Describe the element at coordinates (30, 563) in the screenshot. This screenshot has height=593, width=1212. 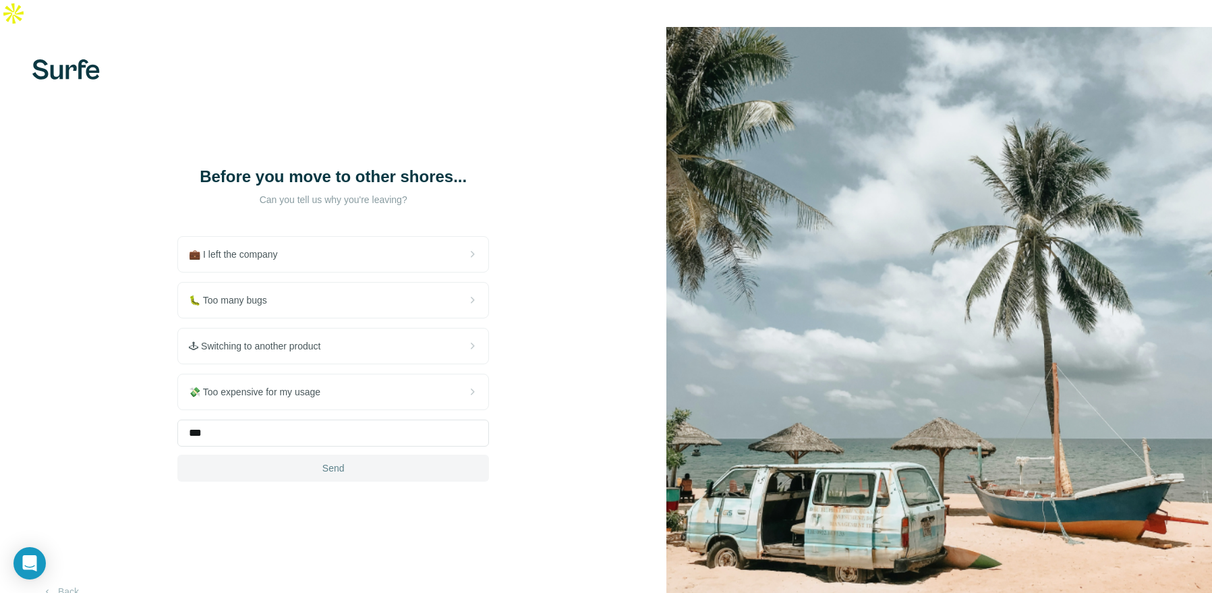
I see `div: Open Intercom Messenger` at that location.